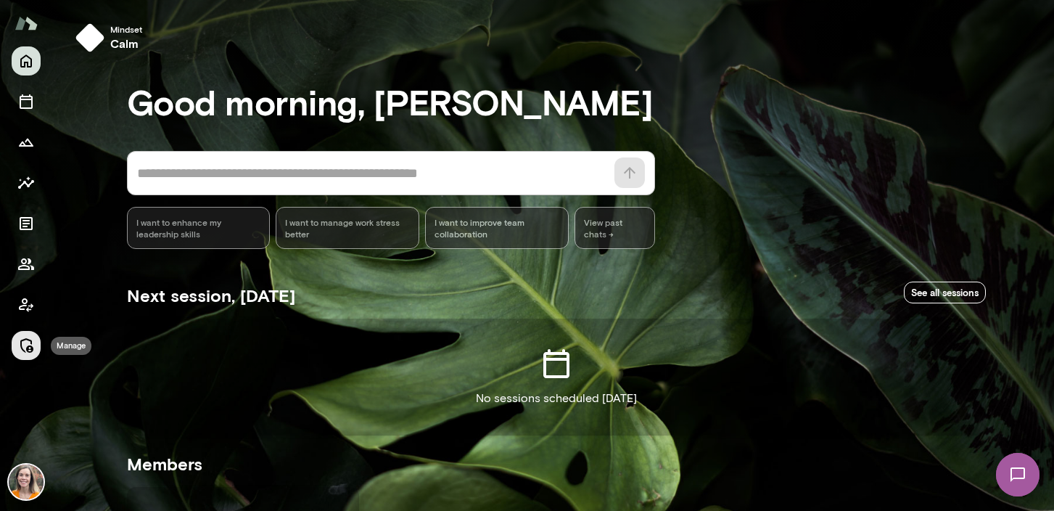 The image size is (1054, 511). Describe the element at coordinates (26, 345) in the screenshot. I see `button: Manage` at that location.